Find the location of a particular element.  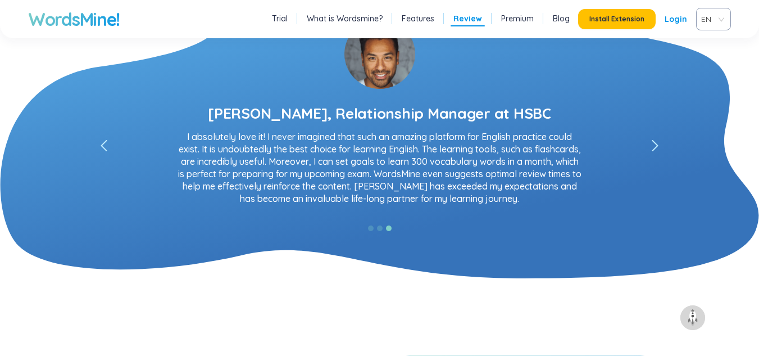

a: Blog is located at coordinates (562, 19).